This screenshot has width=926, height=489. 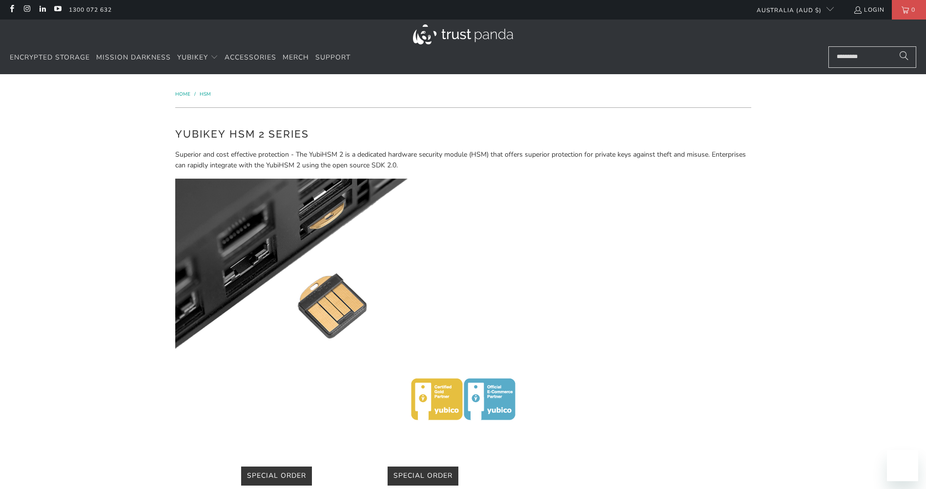 What do you see at coordinates (42, 10) in the screenshot?
I see `a: Trust Panda Australia on LinkedIn` at bounding box center [42, 10].